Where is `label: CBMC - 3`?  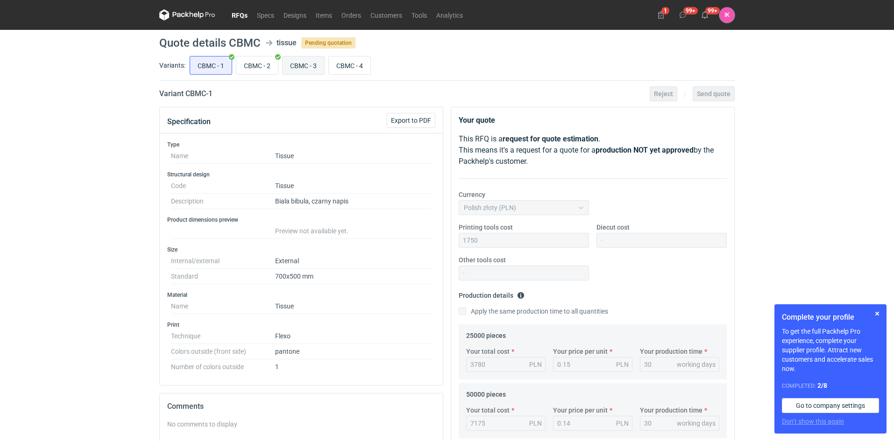 label: CBMC - 3 is located at coordinates (303, 65).